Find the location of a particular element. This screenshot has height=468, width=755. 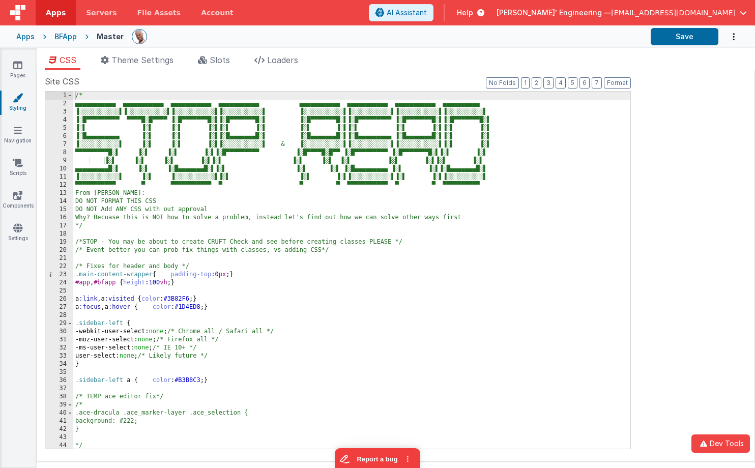

div: 41 is located at coordinates (59, 421).